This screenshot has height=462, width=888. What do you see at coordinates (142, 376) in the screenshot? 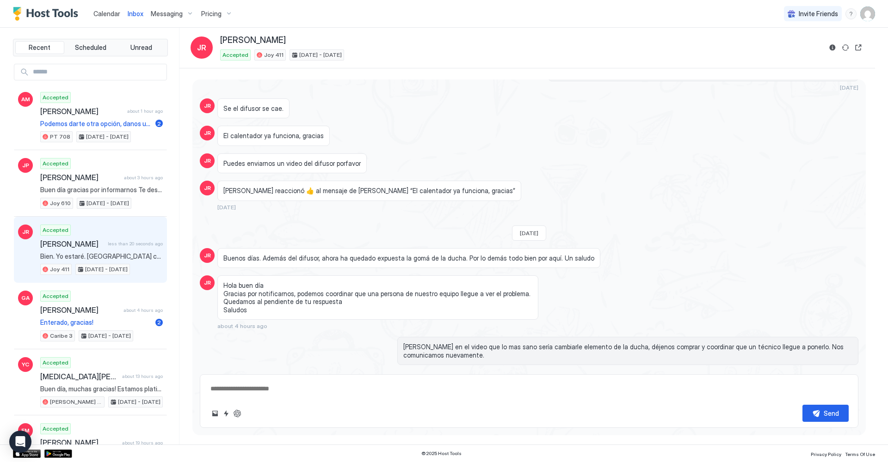
I see `span: about 13 hours ago` at bounding box center [142, 376].